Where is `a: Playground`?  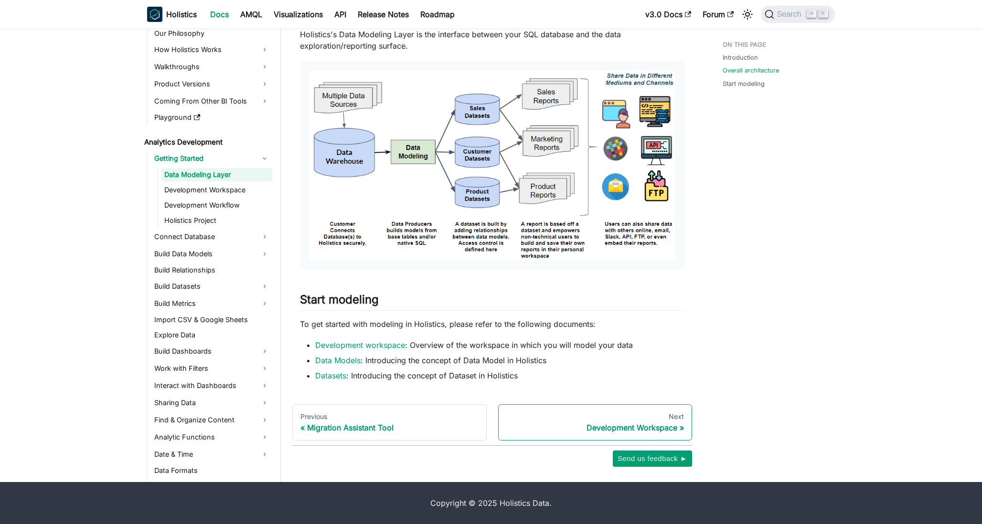 a: Playground is located at coordinates (211, 117).